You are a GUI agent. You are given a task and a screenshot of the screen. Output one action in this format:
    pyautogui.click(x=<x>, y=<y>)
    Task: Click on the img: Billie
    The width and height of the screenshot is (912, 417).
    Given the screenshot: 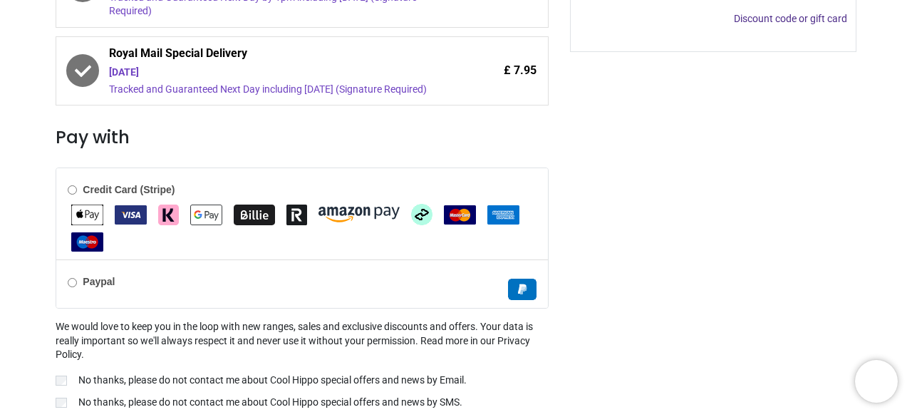 What is the action you would take?
    pyautogui.click(x=254, y=214)
    